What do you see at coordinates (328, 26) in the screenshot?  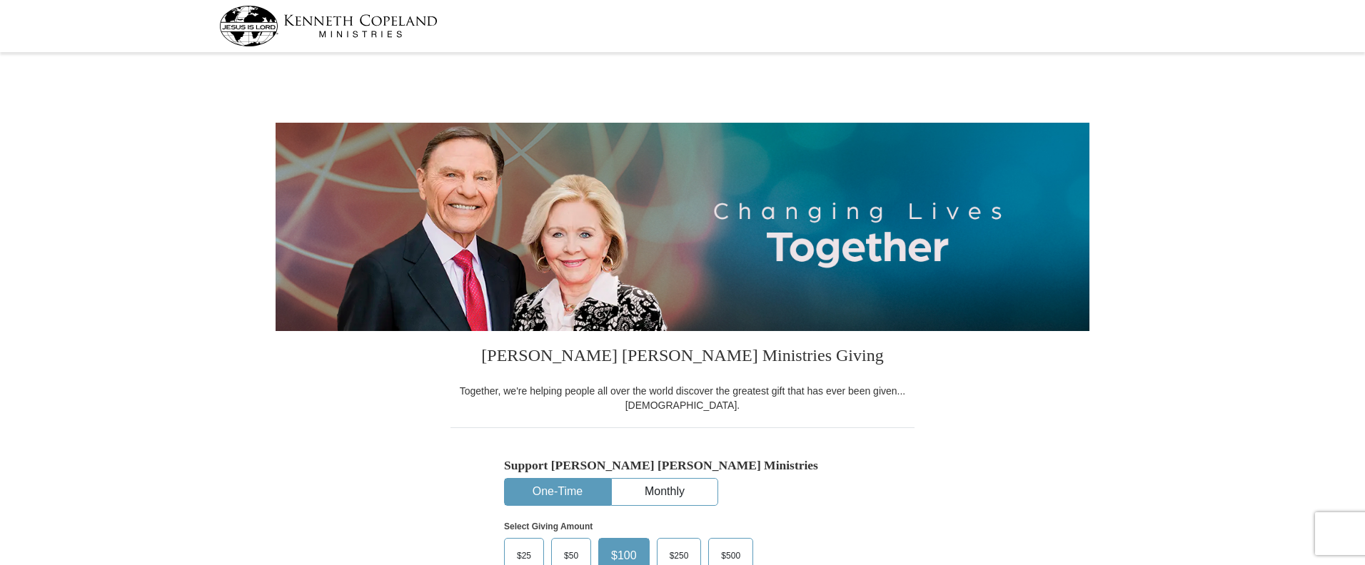 I see `img: kcm-header-logo.svg` at bounding box center [328, 26].